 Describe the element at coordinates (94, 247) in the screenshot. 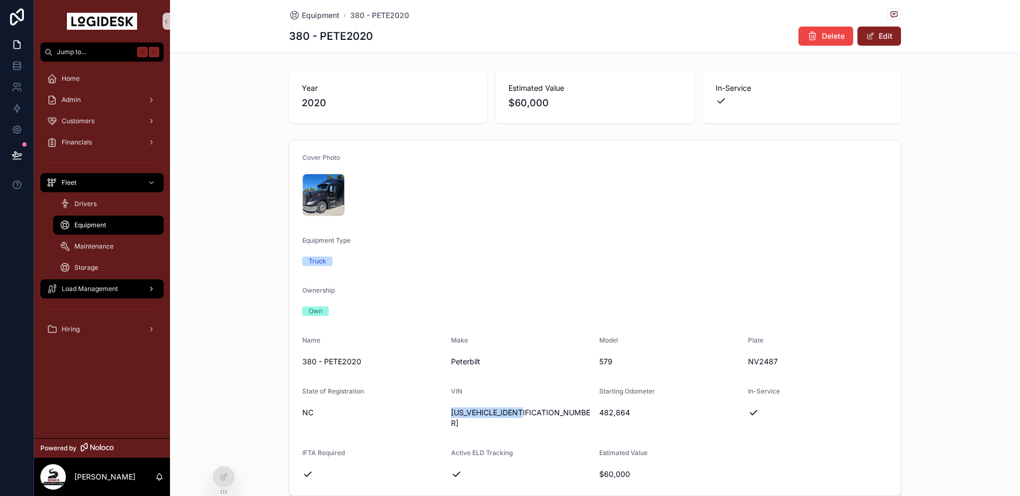

I see `span: Maintenance` at that location.